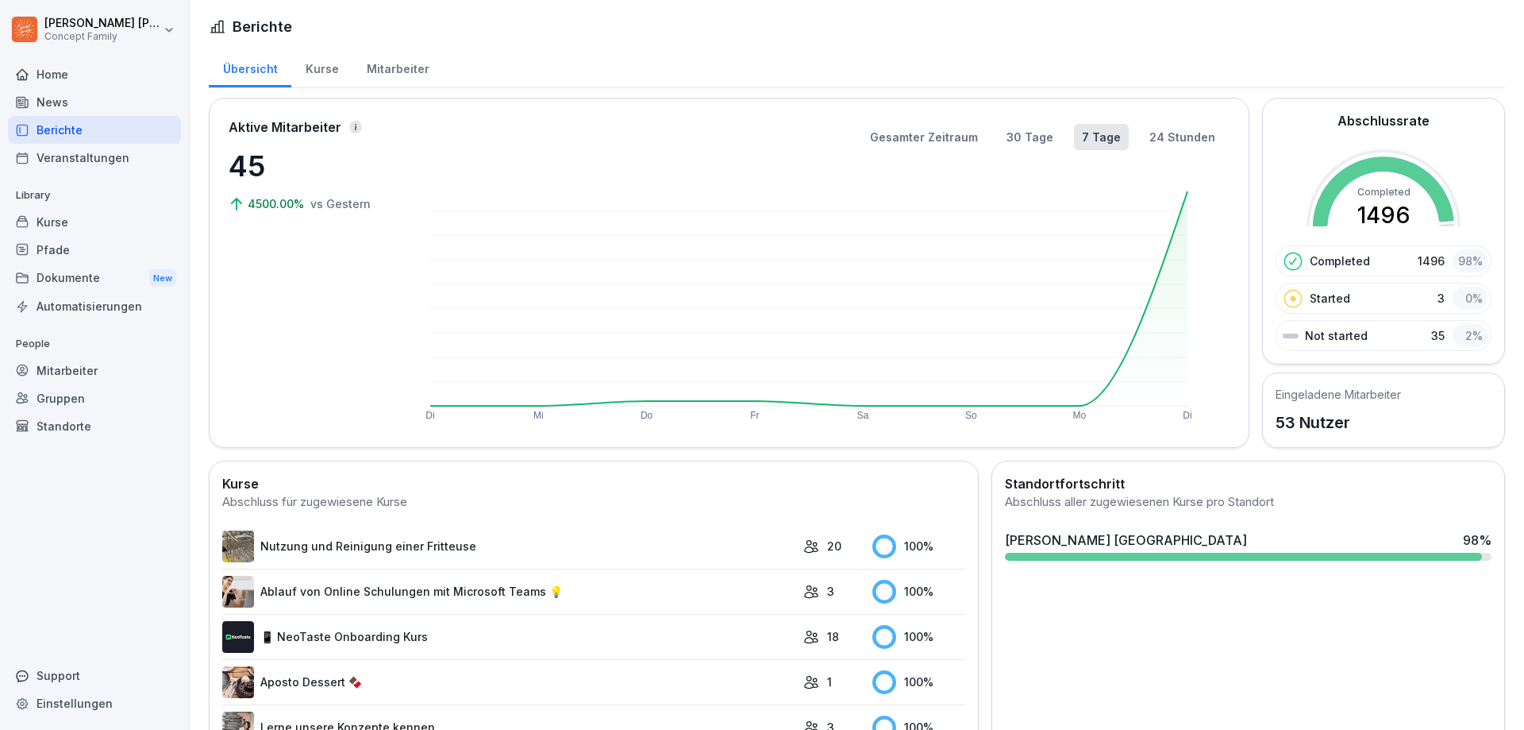 Image resolution: width=1524 pixels, height=730 pixels. Describe the element at coordinates (94, 278) in the screenshot. I see `a: DokumenteNew` at that location.